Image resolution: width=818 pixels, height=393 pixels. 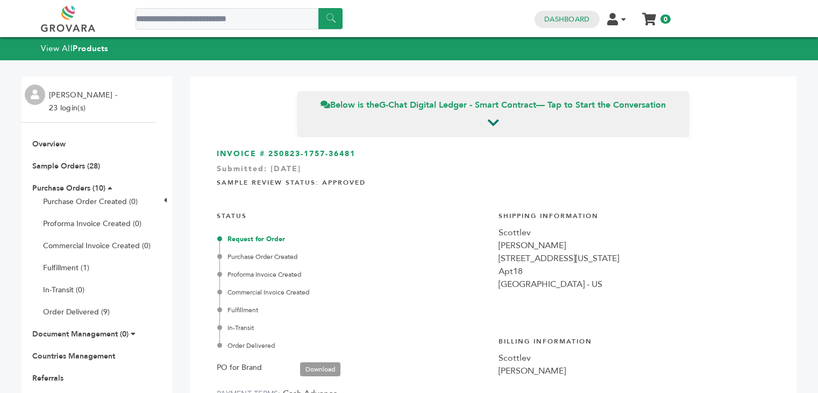 I want to click on a: Countries Management, so click(x=74, y=356).